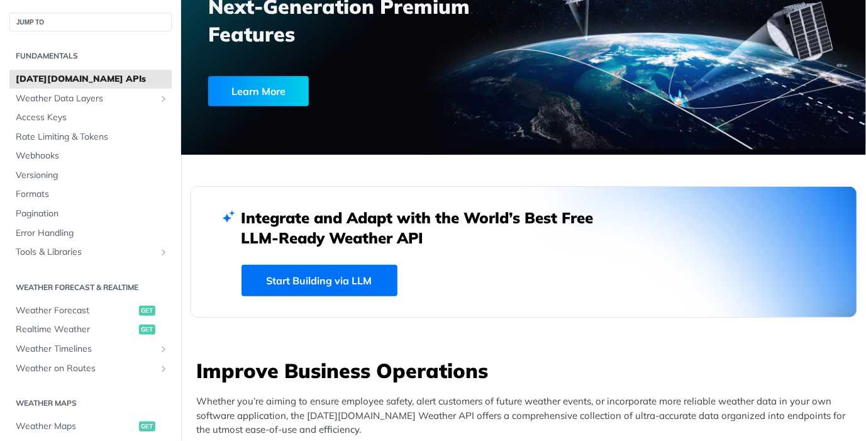 Image resolution: width=866 pixels, height=441 pixels. Describe the element at coordinates (91, 22) in the screenshot. I see `button: JUMP TO` at that location.